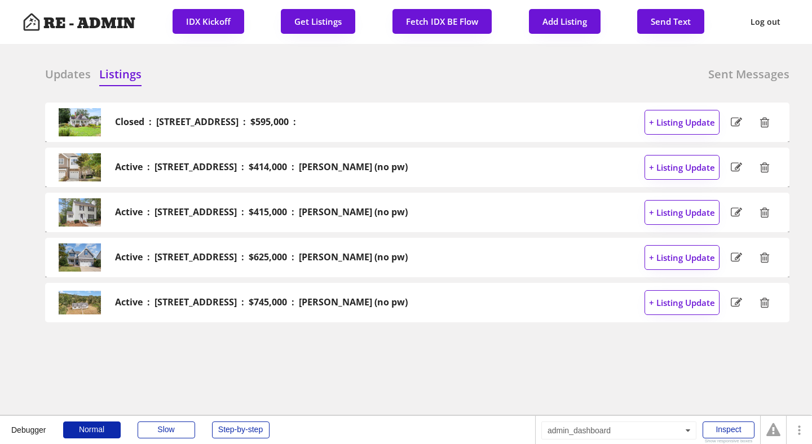 This screenshot has height=444, width=812. I want to click on h6: Updates, so click(68, 74).